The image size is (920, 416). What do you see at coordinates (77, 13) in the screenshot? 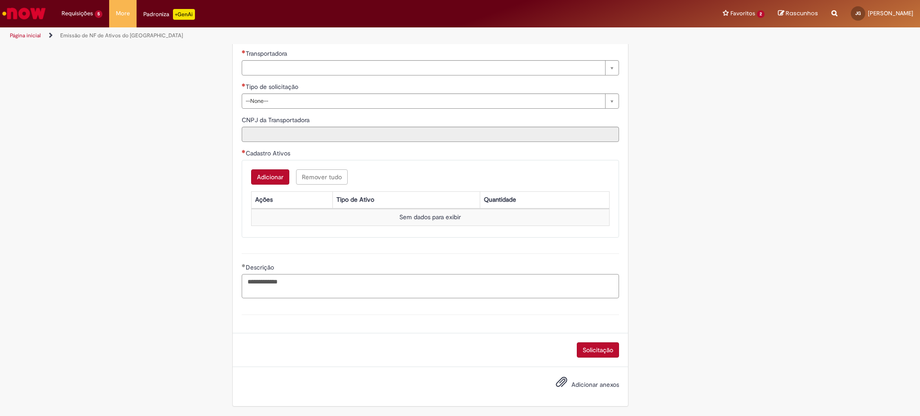
I see `span: Requisições` at bounding box center [77, 13].